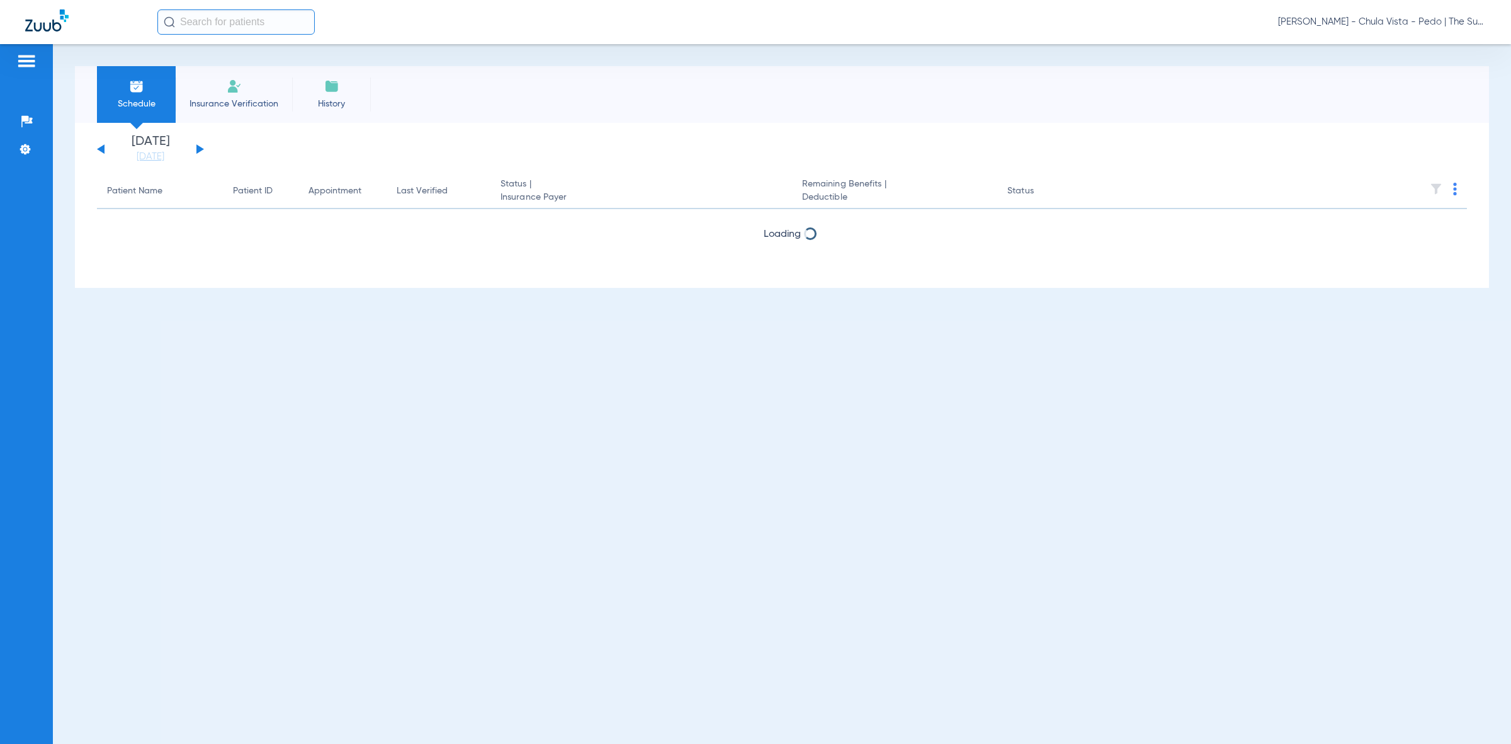  I want to click on th: Status |, so click(641, 191).